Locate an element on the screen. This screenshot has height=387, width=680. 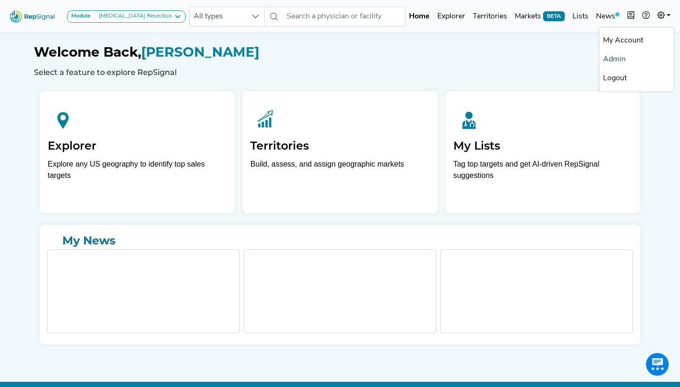
strong: Module is located at coordinates (81, 16).